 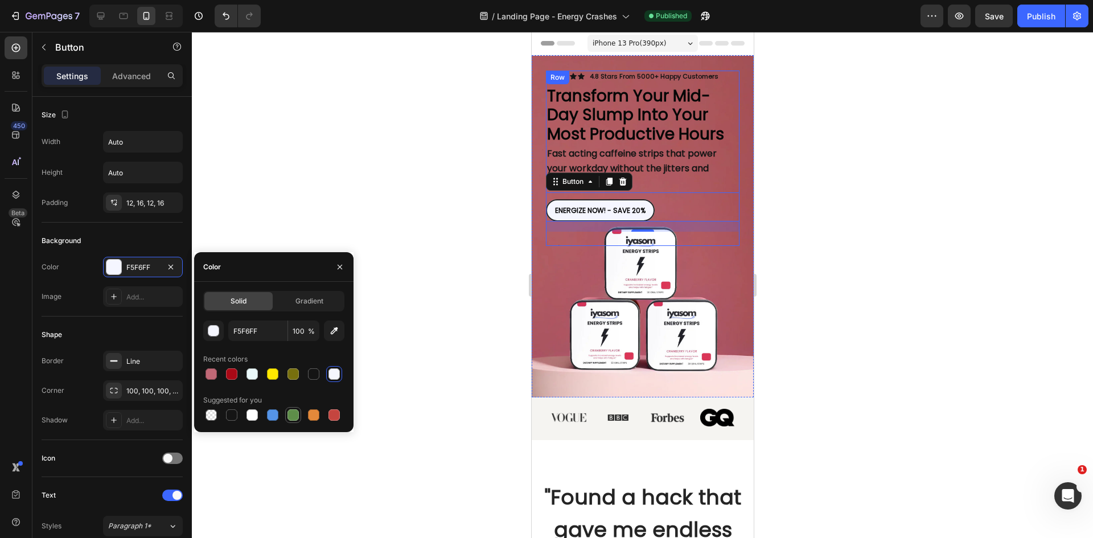 What do you see at coordinates (41, 150) in the screenshot?
I see `div: Button` at bounding box center [41, 150].